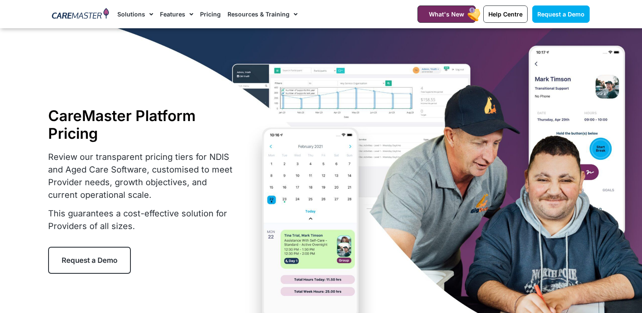 Image resolution: width=642 pixels, height=313 pixels. I want to click on img: CareMaster Logo, so click(80, 14).